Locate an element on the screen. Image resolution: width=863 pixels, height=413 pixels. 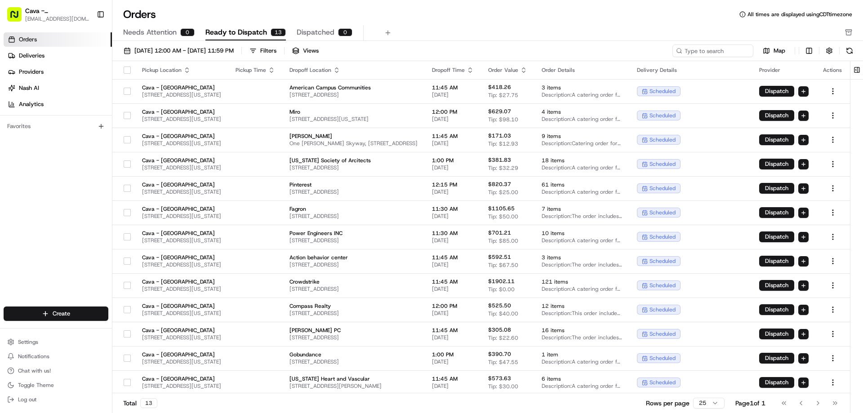
span: Nash AI is located at coordinates (29, 88).